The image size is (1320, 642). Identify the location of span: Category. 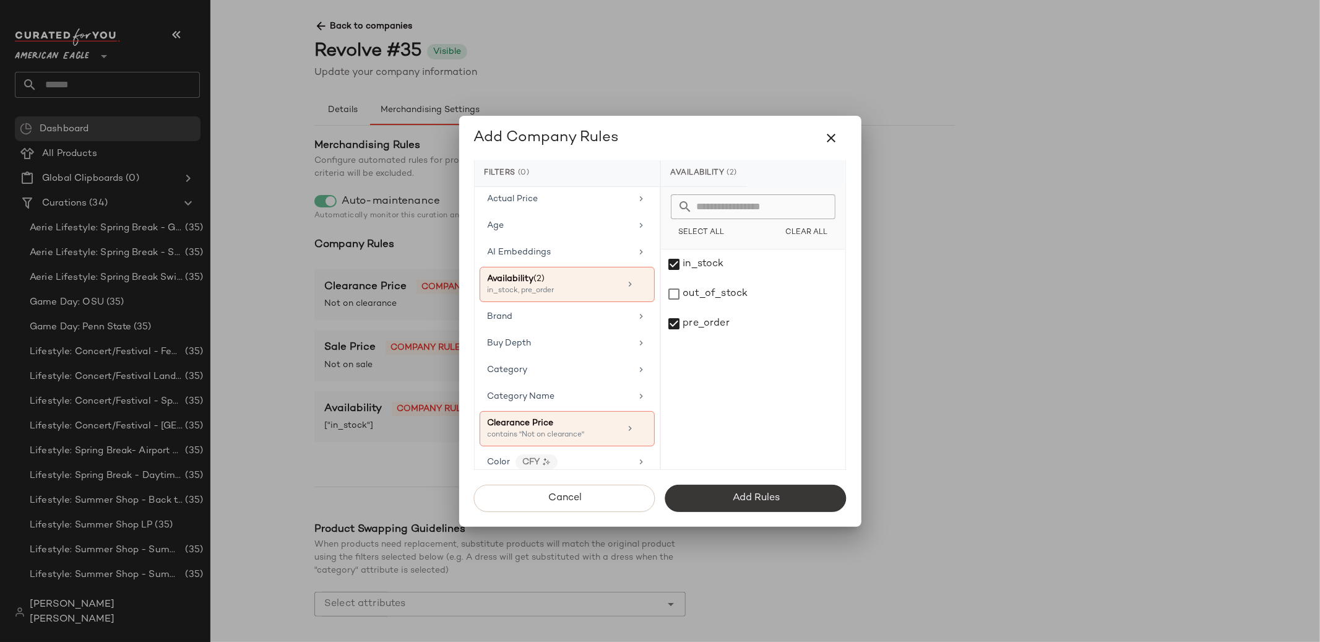
(507, 369).